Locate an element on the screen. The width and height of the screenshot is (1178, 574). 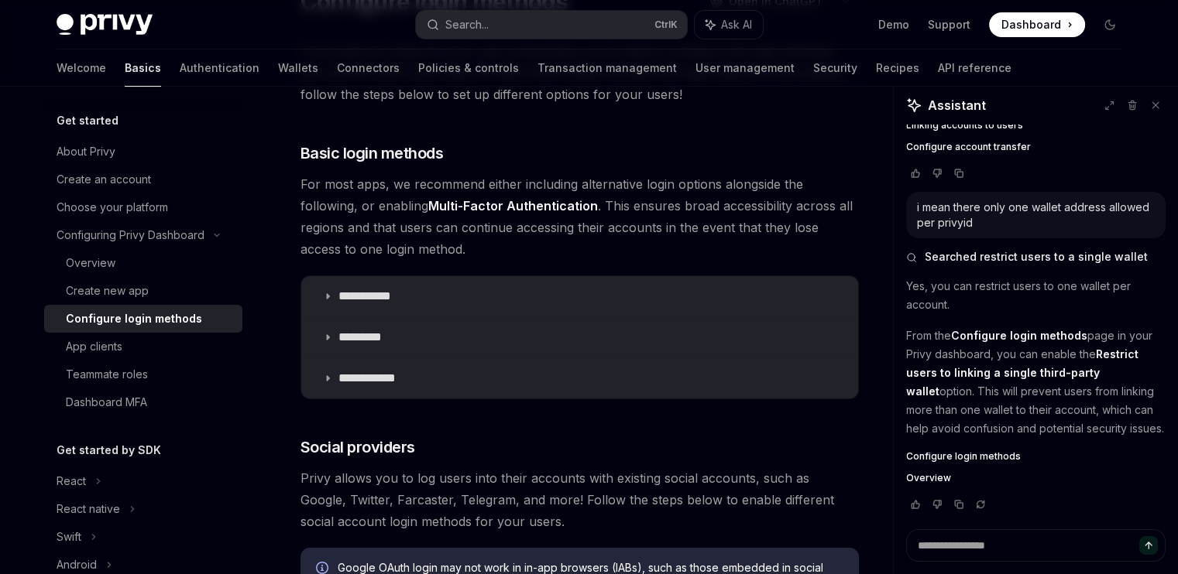
span: Searched restrict users to a single wallet is located at coordinates (1036, 257).